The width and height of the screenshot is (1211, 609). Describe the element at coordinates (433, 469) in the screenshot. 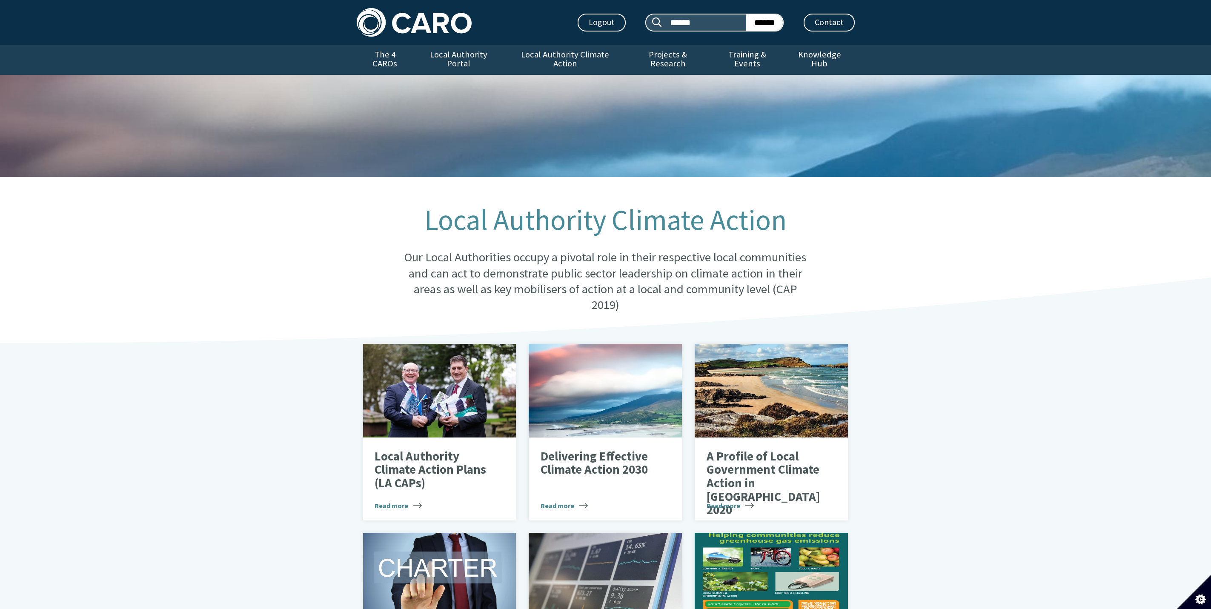

I see `p: Local Authority Climate Action Plans (LA CAPs)` at that location.